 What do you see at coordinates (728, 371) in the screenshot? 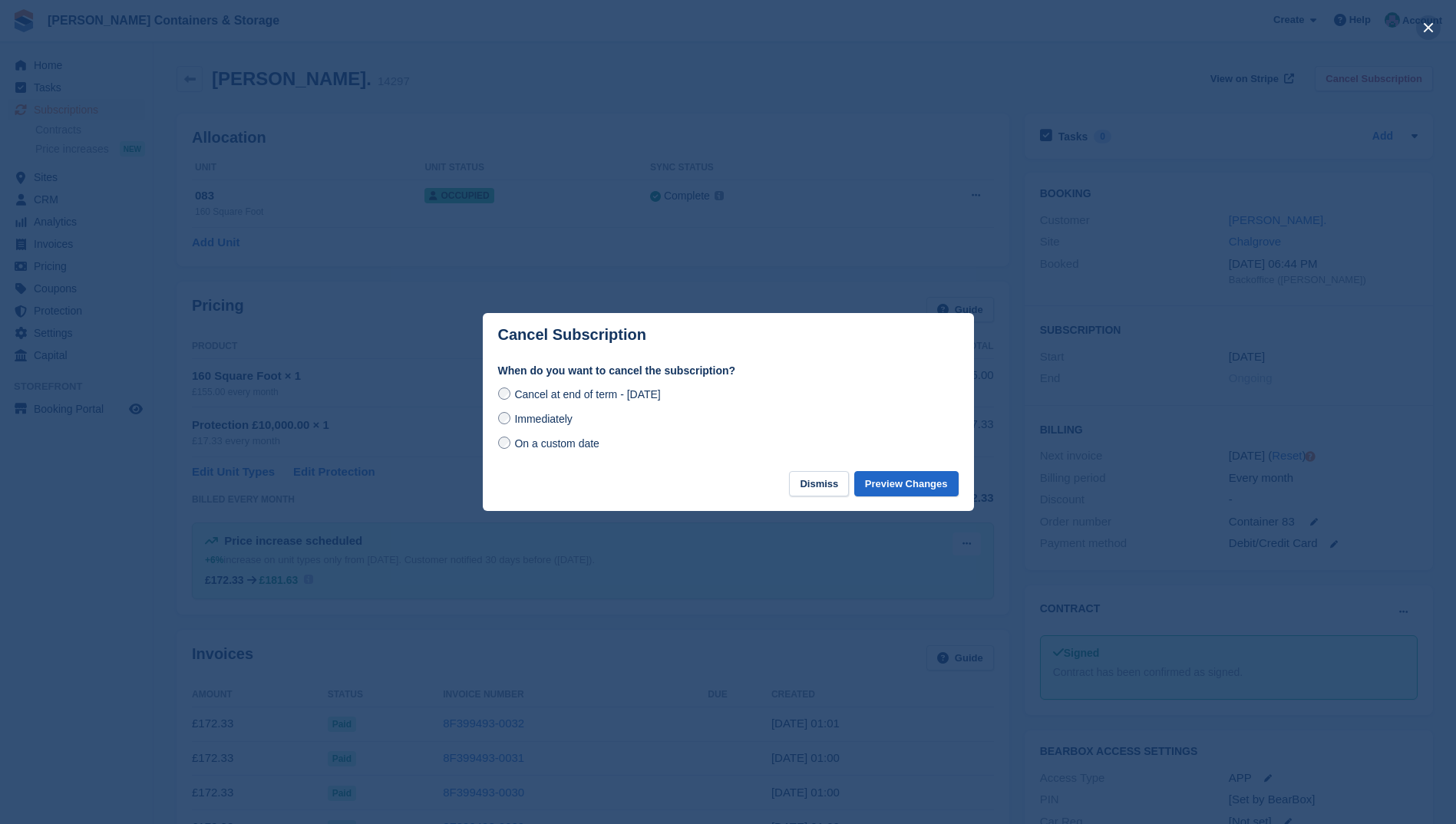
I see `label: When do you want to cancel the subscription?` at bounding box center [728, 371].